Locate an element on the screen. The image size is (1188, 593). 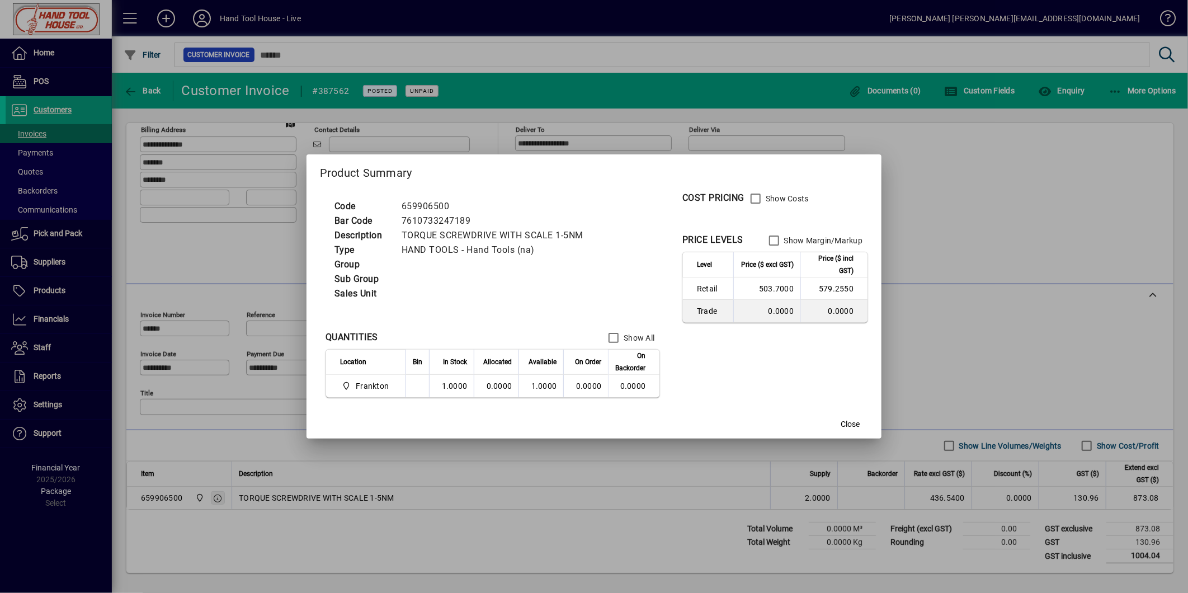
div: PRICE LEVELS is located at coordinates (713, 240).